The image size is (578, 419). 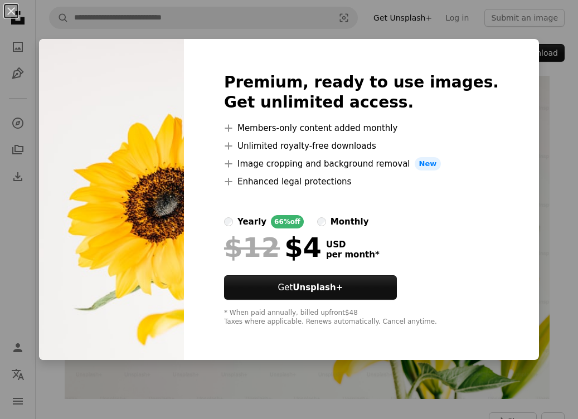 I want to click on li: Enhanced legal protections, so click(x=361, y=182).